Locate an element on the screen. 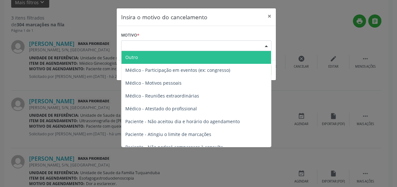 This screenshot has height=187, width=397. span: Médico - Motivos pessoais is located at coordinates (154, 83).